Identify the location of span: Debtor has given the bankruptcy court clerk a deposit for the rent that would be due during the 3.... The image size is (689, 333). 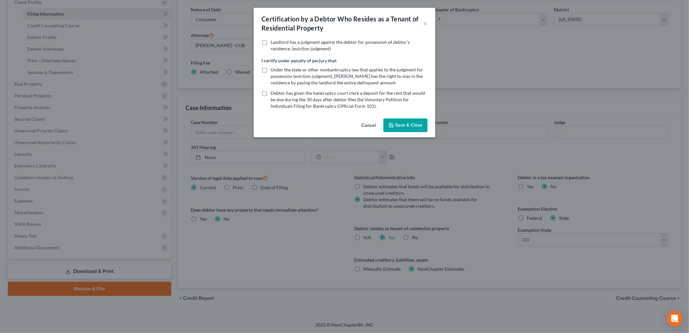
(348, 99).